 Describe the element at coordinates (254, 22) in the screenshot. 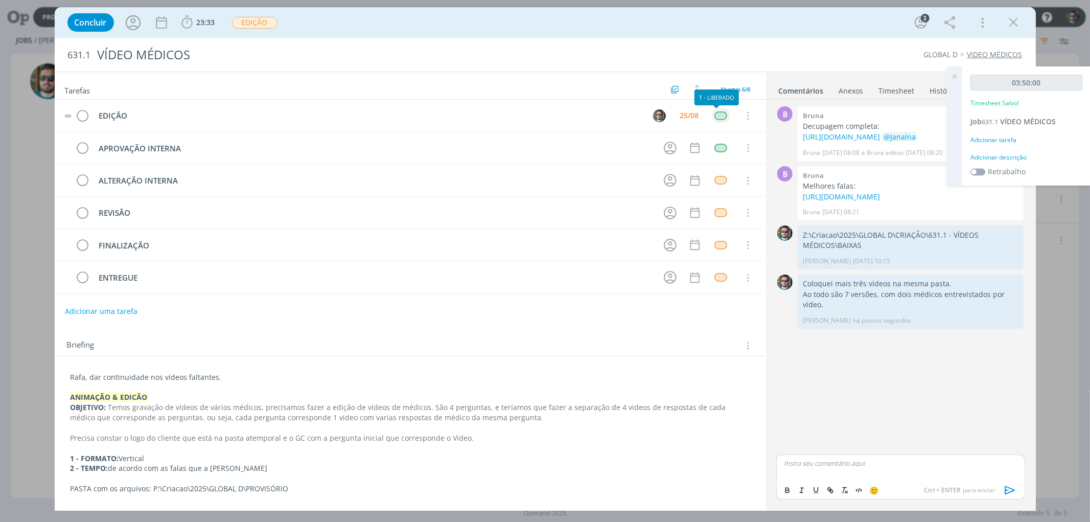

I see `button: EDIÇÃO` at that location.